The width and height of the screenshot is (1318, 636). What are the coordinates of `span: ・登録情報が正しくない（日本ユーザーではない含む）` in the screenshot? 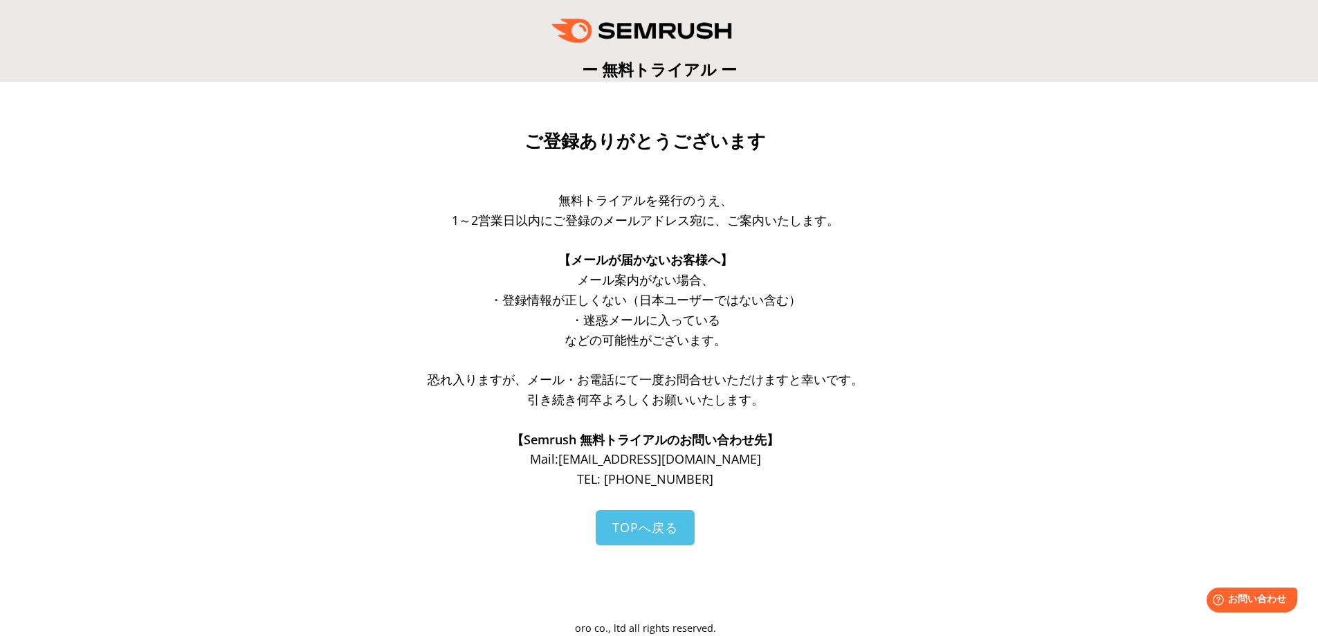 It's located at (645, 300).